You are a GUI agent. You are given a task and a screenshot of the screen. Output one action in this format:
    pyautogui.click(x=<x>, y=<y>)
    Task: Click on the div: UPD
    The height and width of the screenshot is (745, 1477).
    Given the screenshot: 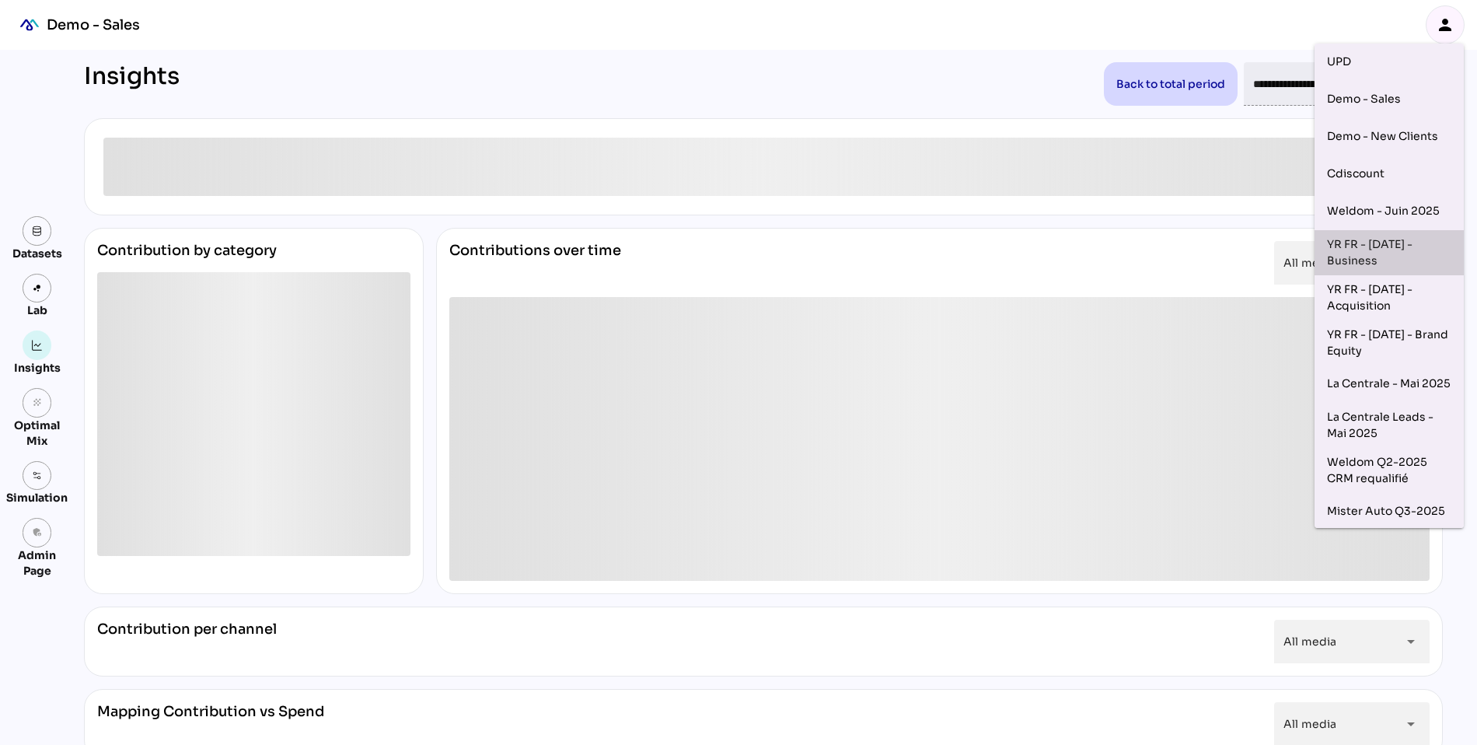 What is the action you would take?
    pyautogui.click(x=1389, y=62)
    